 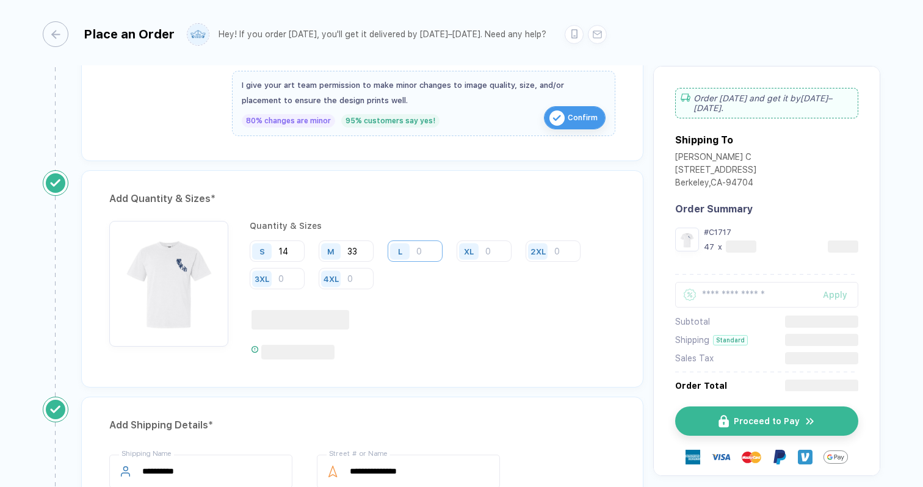 What do you see at coordinates (582, 118) in the screenshot?
I see `span: Confirm` at bounding box center [582, 118].